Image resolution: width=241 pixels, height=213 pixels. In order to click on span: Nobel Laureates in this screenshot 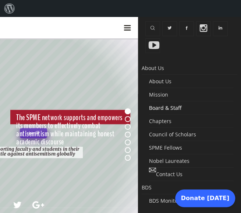, I will do `click(169, 161)`.